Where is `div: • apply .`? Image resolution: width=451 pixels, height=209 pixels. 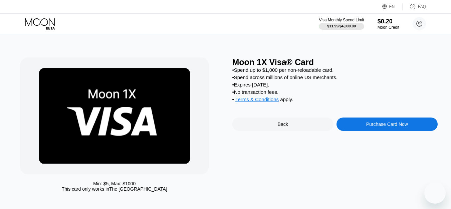
div: • apply . is located at coordinates (335, 100).